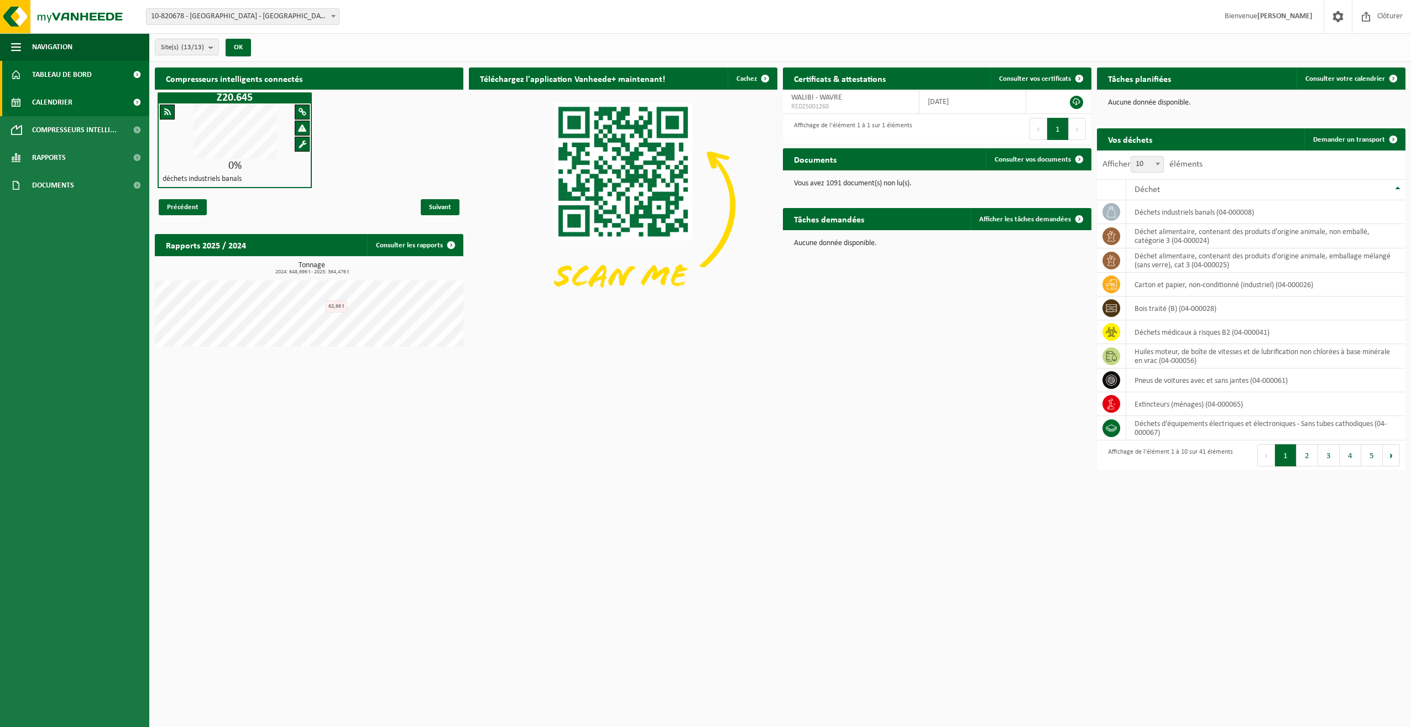 The height and width of the screenshot is (727, 1411). Describe the element at coordinates (1266, 356) in the screenshot. I see `td: huiles moteur, de boîte de vitesses et de lubrification non chlorées à base minérale en vrac (04-...` at that location.